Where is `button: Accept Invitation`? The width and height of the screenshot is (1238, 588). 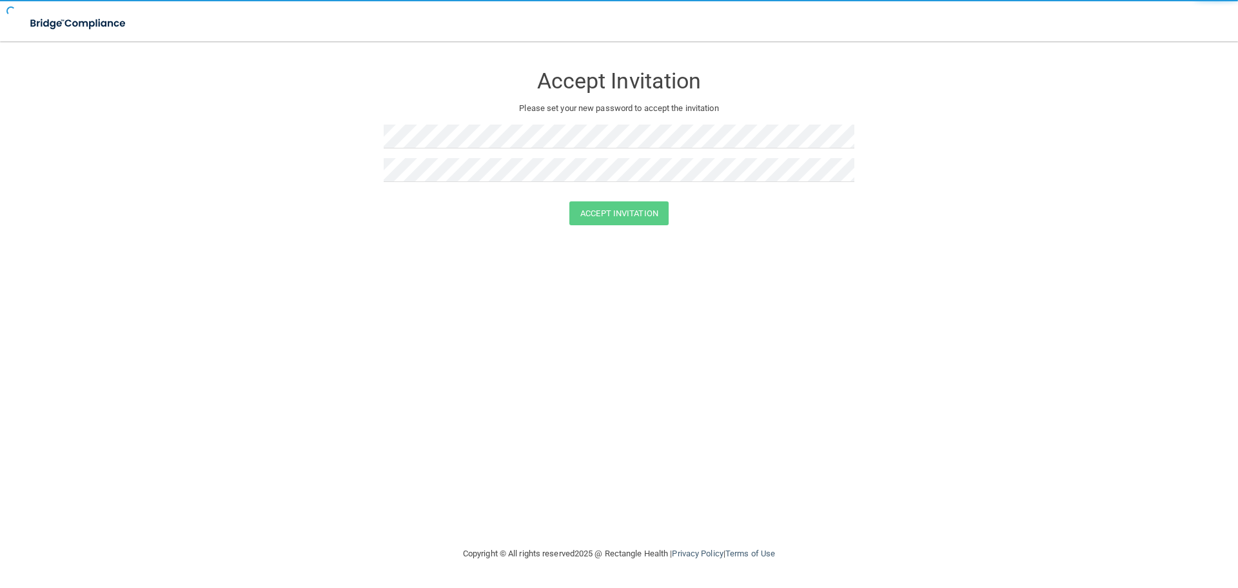 button: Accept Invitation is located at coordinates (619, 213).